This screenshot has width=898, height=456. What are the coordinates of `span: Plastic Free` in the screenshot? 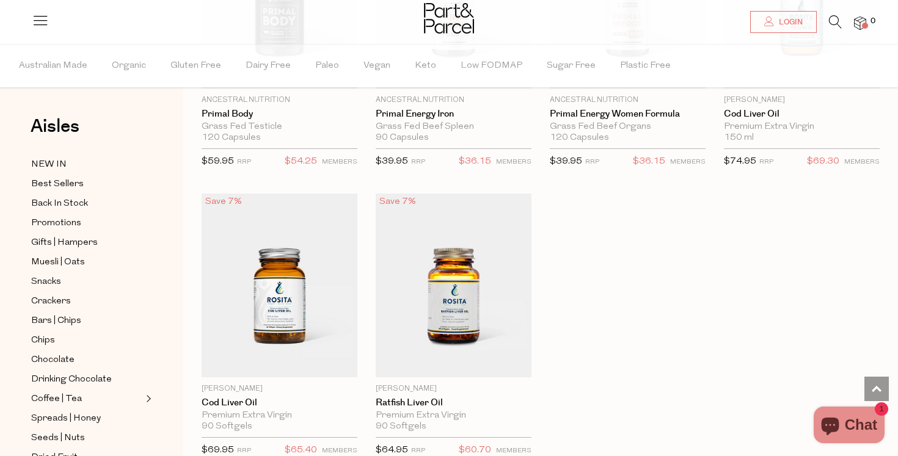 It's located at (645, 66).